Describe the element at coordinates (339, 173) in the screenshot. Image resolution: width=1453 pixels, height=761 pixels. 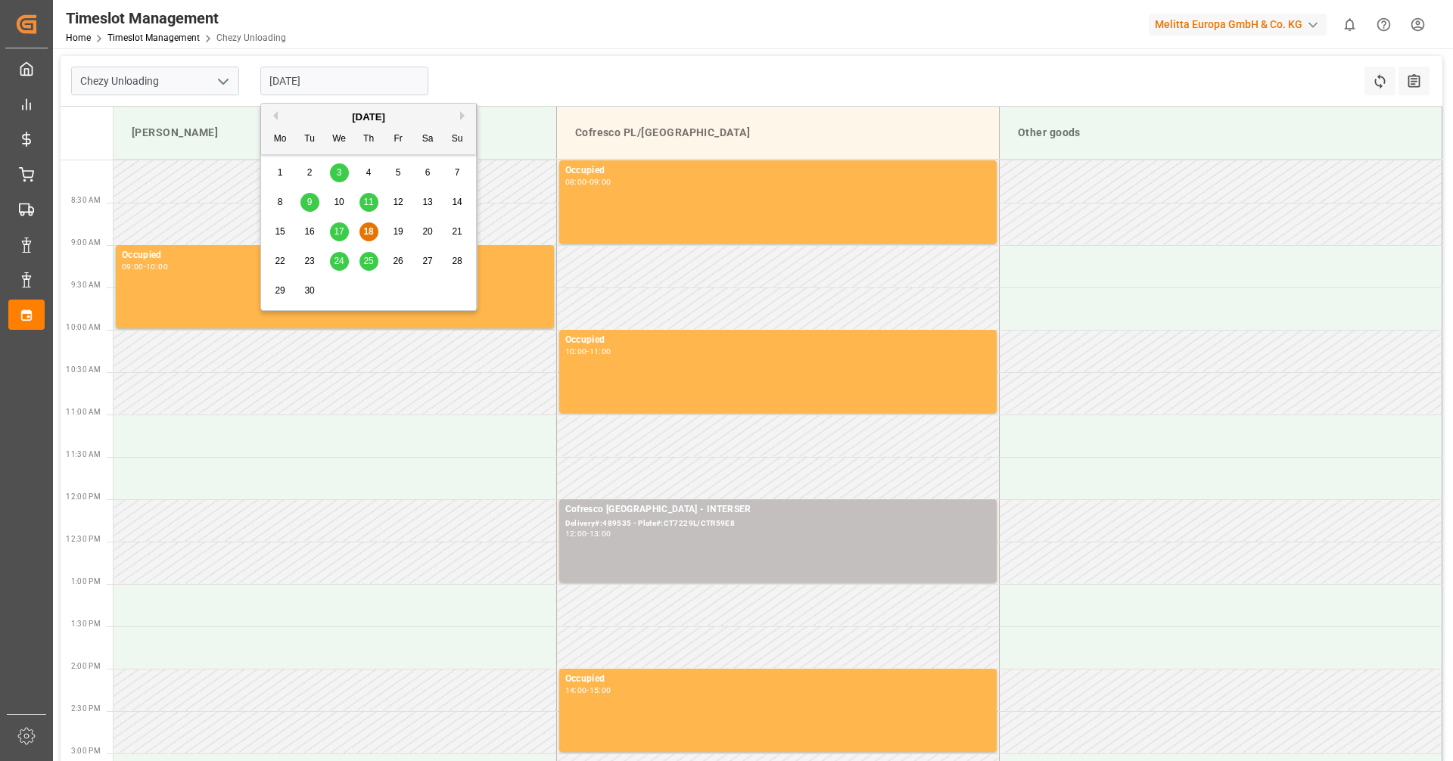
I see `div: Choose Wednesday, September 3rd, 2025` at that location.